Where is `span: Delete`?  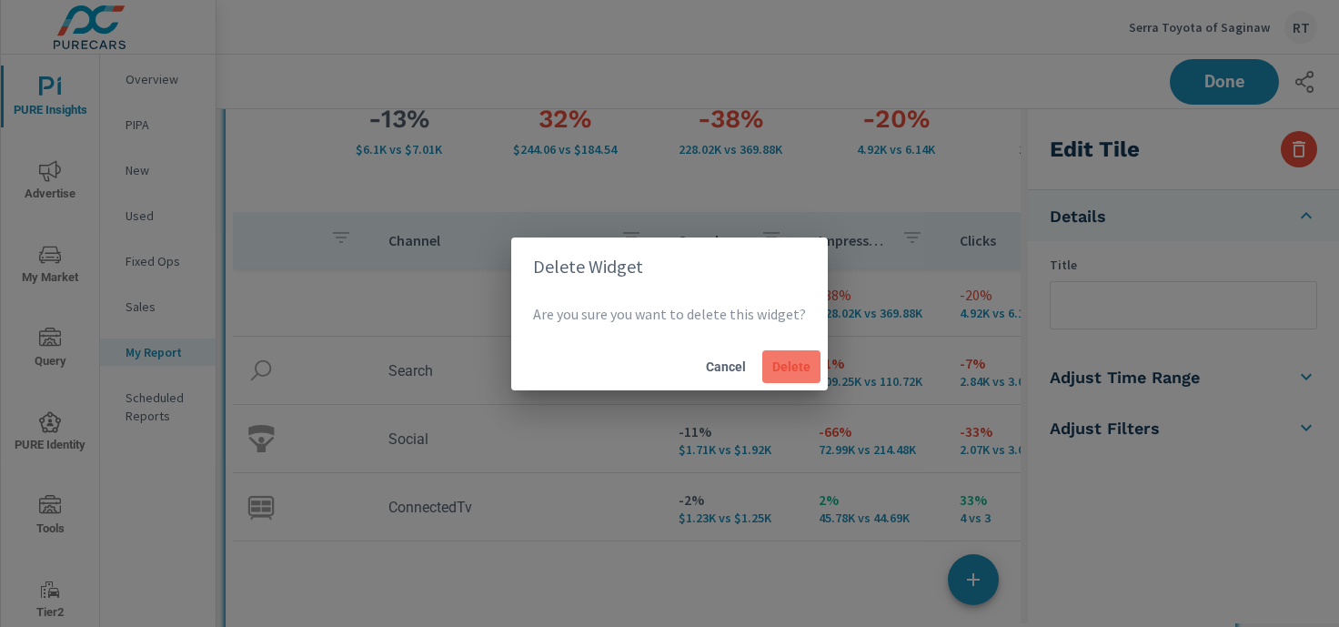
span: Delete is located at coordinates (791, 367).